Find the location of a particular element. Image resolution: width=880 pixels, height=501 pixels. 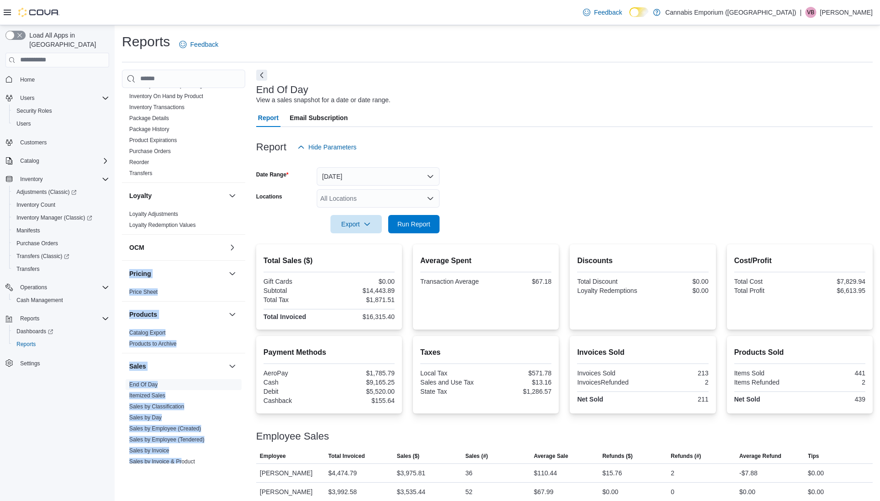

a: Inventory On Hand by Product is located at coordinates (166, 96).